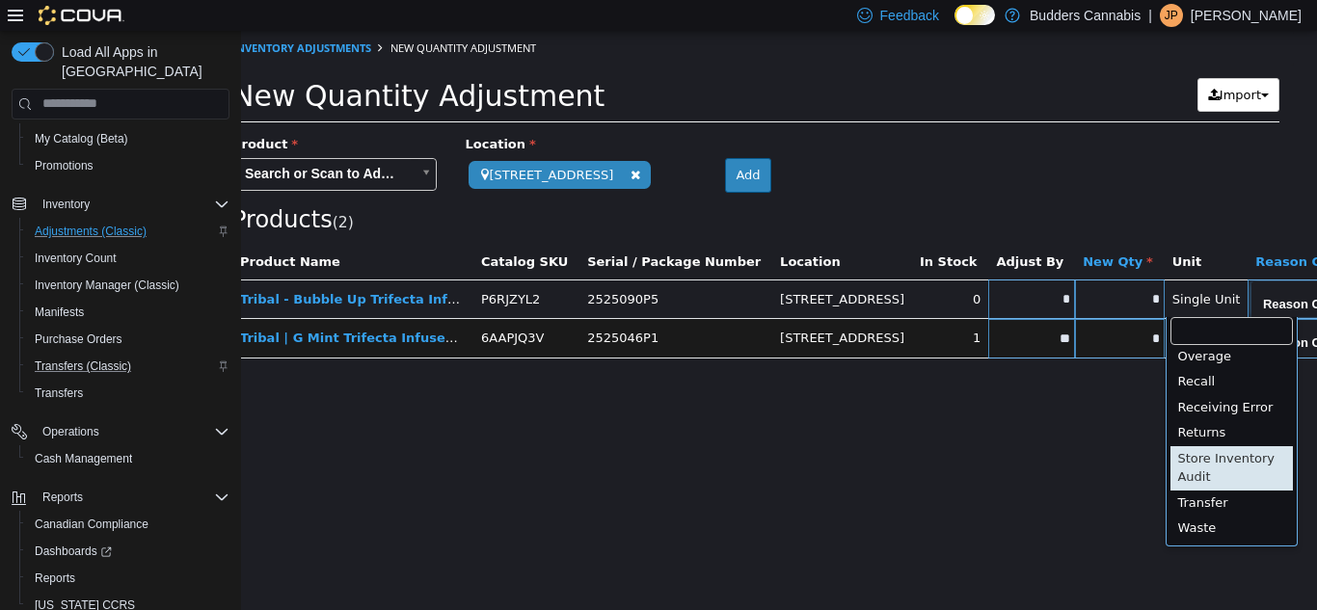 Image resolution: width=1317 pixels, height=610 pixels. Describe the element at coordinates (92, 525) in the screenshot. I see `a: Canadian Compliance` at that location.